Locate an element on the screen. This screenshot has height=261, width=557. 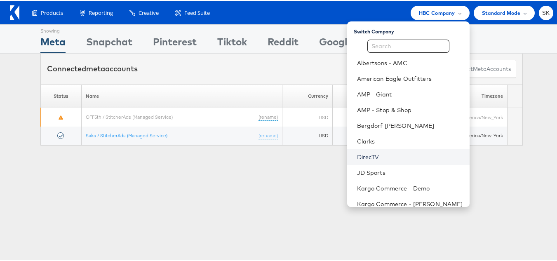
div: Tiktok is located at coordinates (232, 42).